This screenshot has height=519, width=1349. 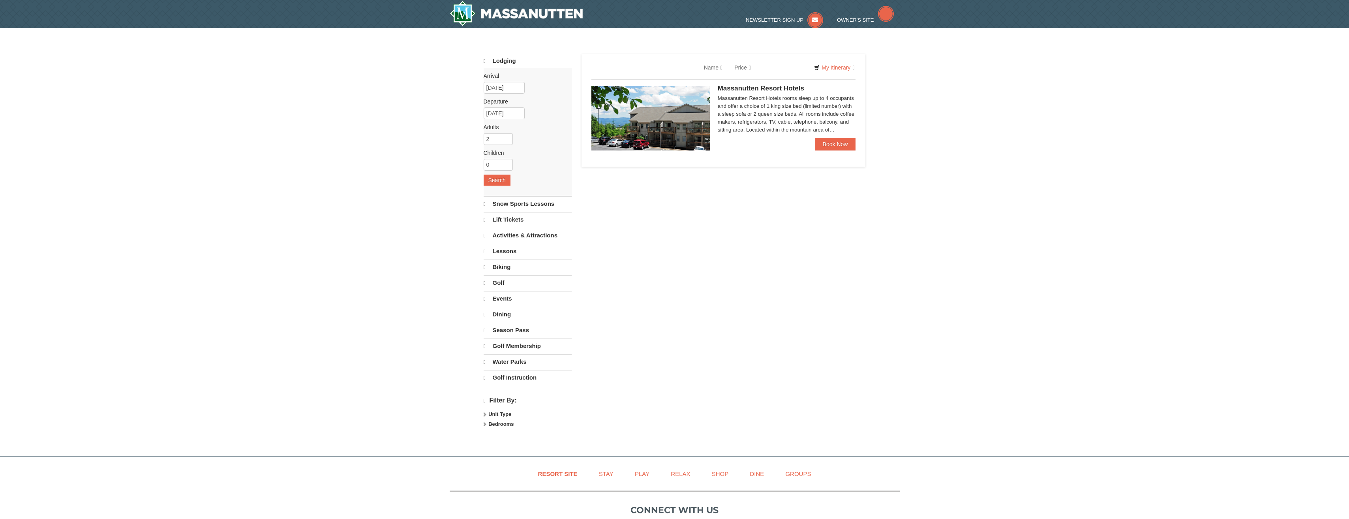 I want to click on label: Arrival, so click(x=525, y=76).